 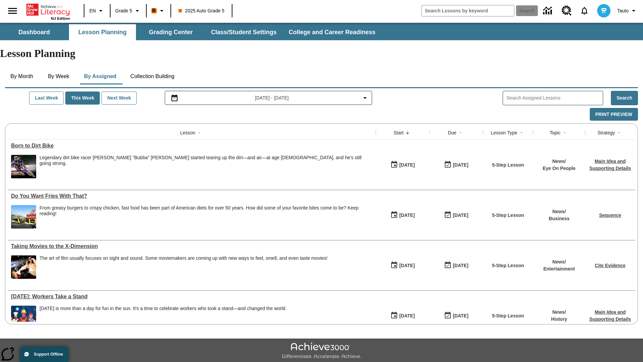 I want to click on button: Lesson Planning, so click(x=102, y=32).